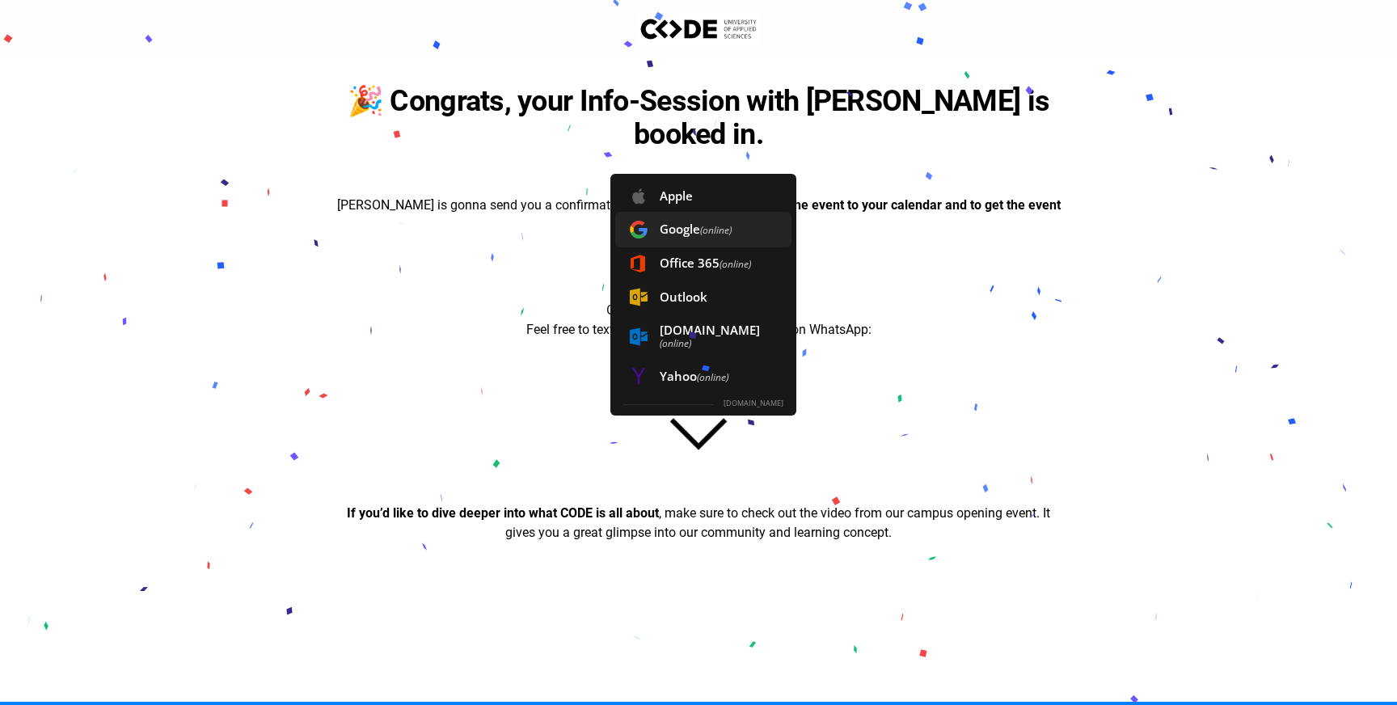 The image size is (1397, 705). Describe the element at coordinates (699, 268) in the screenshot. I see `div: Add to Calendar` at that location.